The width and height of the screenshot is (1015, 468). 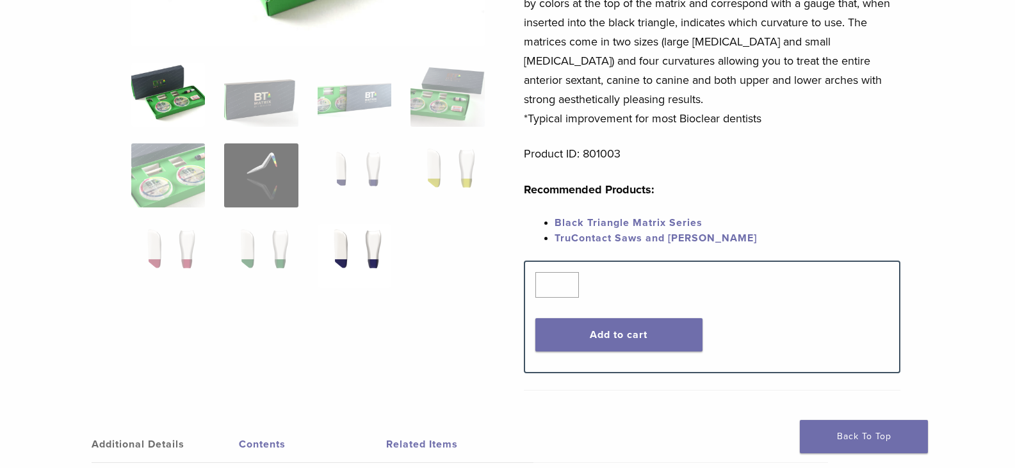 What do you see at coordinates (261, 95) in the screenshot?
I see `img: Black Triangle (BT) Kit - Image 2` at bounding box center [261, 95].